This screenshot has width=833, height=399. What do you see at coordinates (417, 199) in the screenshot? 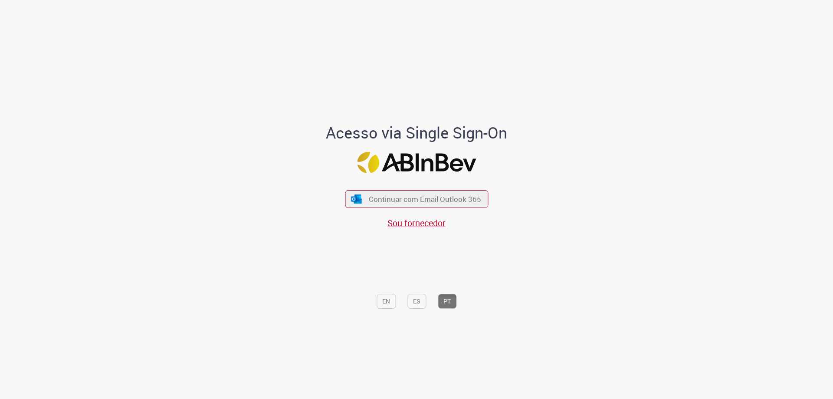
I see `button: ícone Azure/Microsoft 360 Continuar com Email Outlook 365` at bounding box center [417, 199].